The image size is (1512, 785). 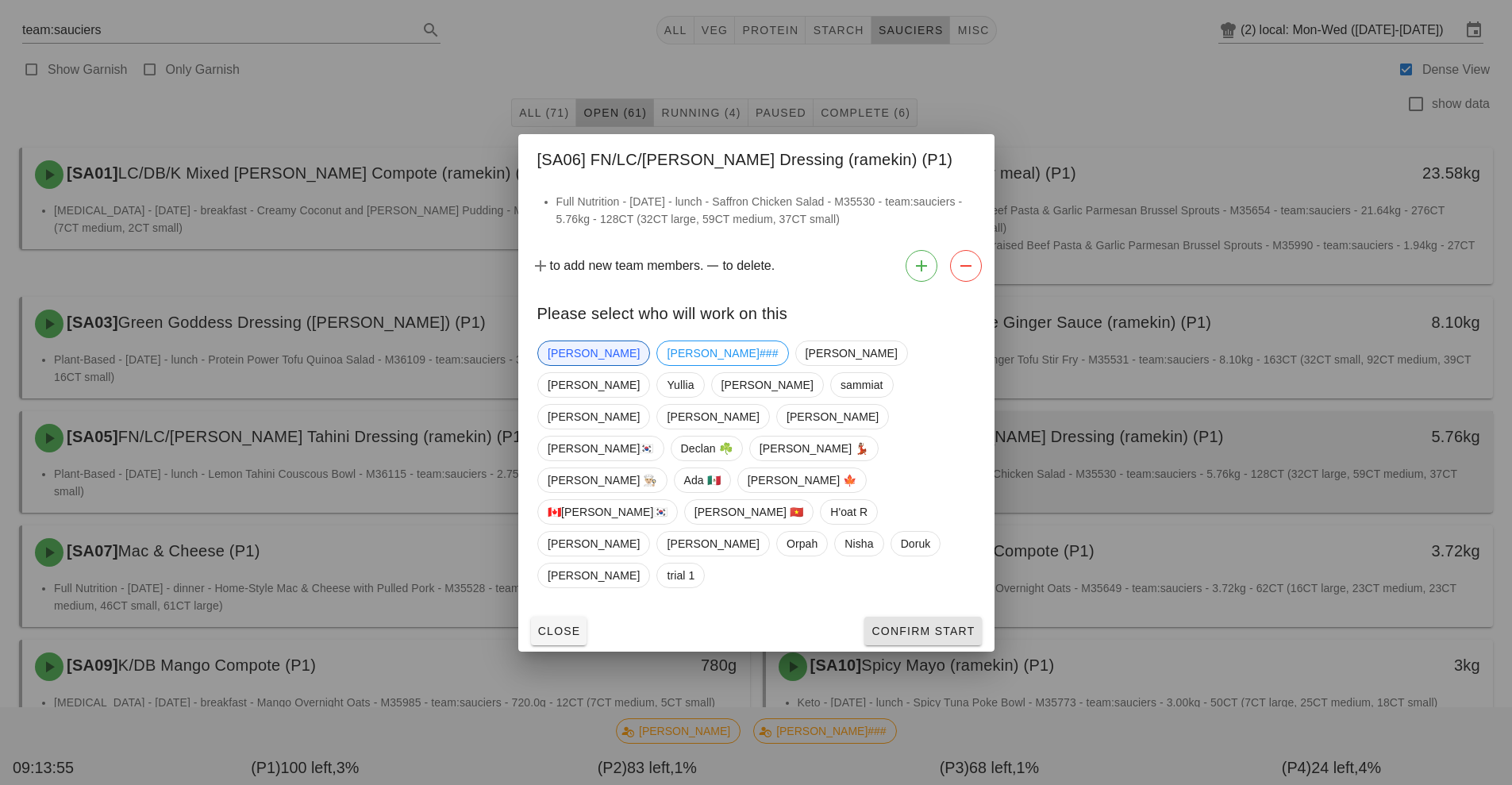 I want to click on span: Confirm Start, so click(x=922, y=631).